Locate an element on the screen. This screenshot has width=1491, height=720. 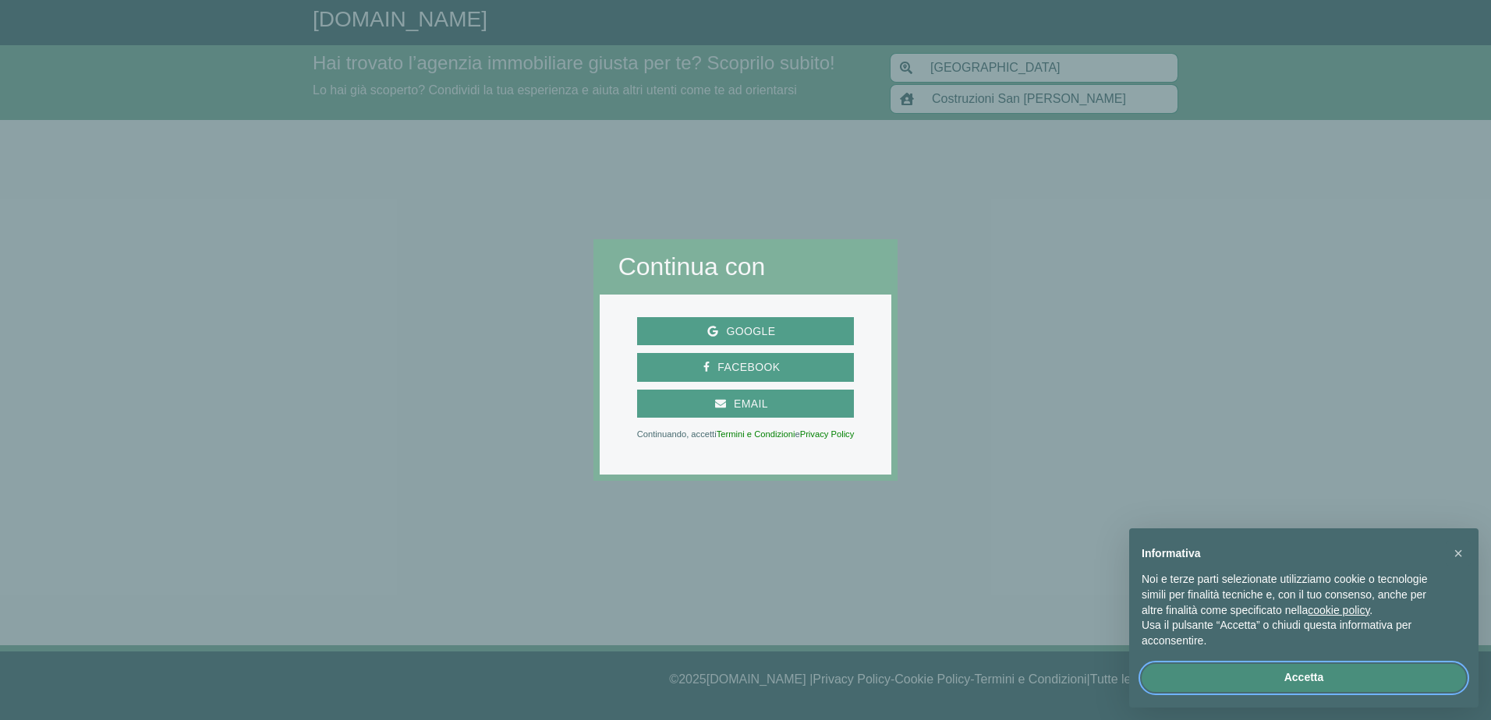
button: Email is located at coordinates (745, 404).